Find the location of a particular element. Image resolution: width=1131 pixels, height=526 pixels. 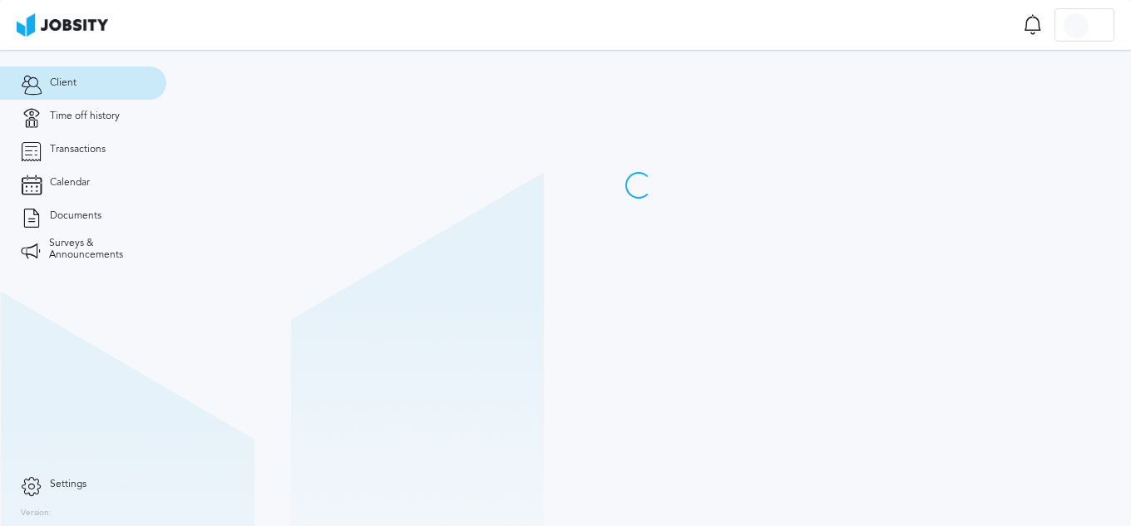

span: Surveys & Announcements is located at coordinates (97, 249).